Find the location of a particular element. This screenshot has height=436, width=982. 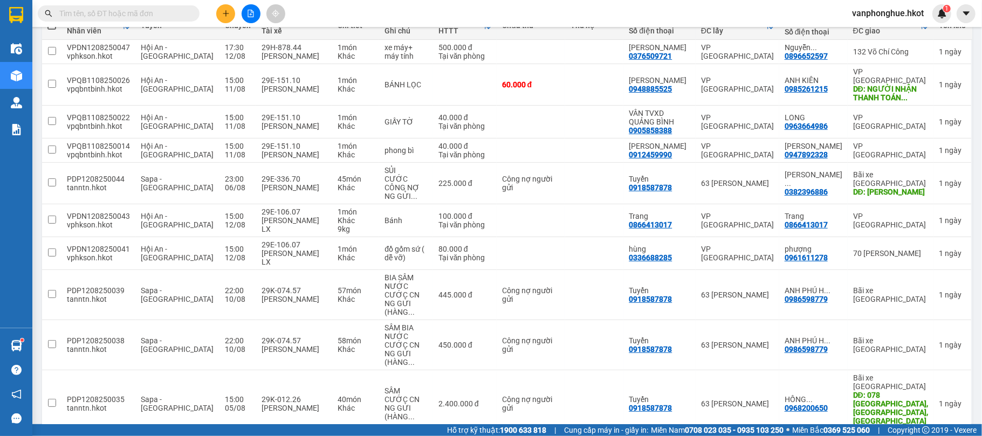

div: 06/08 is located at coordinates (238, 188).